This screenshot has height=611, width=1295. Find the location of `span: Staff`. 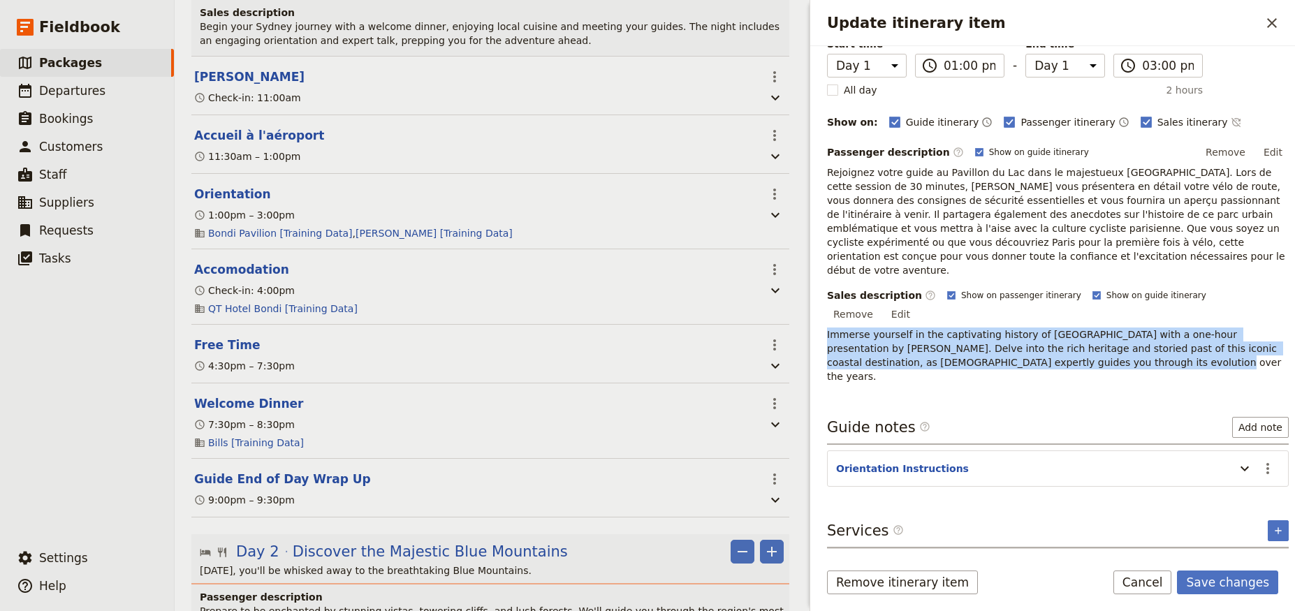

span: Staff is located at coordinates (53, 175).